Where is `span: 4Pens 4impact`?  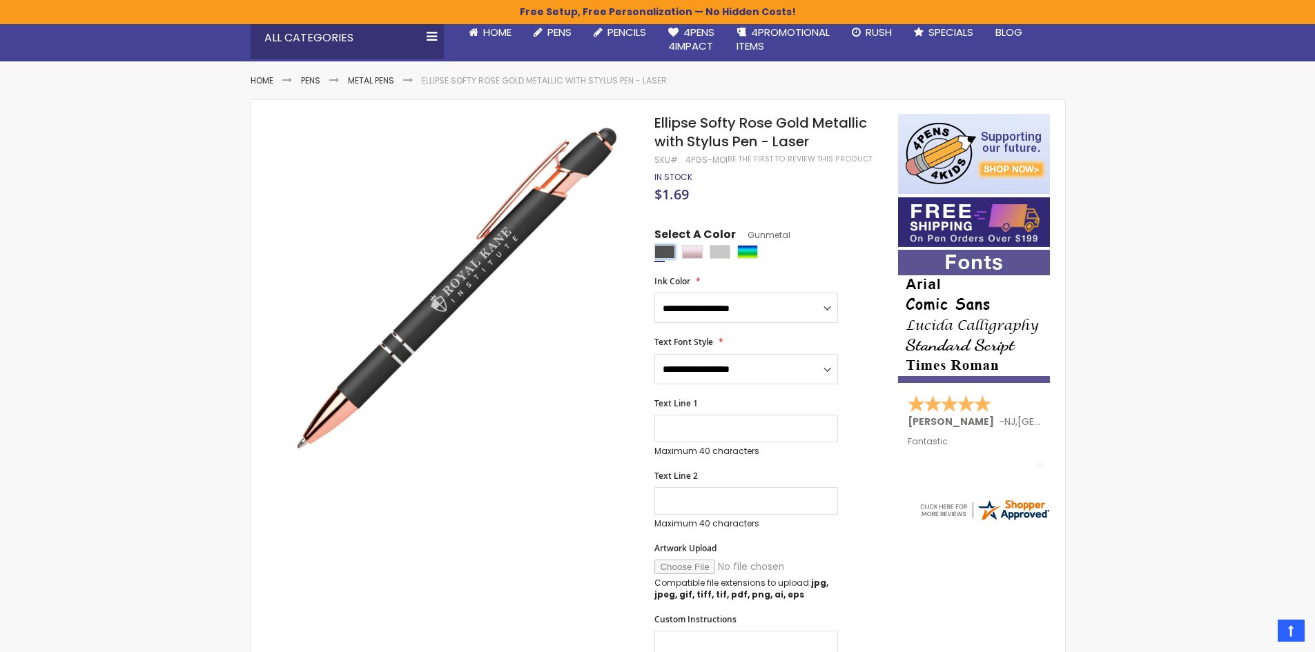 span: 4Pens 4impact is located at coordinates (691, 39).